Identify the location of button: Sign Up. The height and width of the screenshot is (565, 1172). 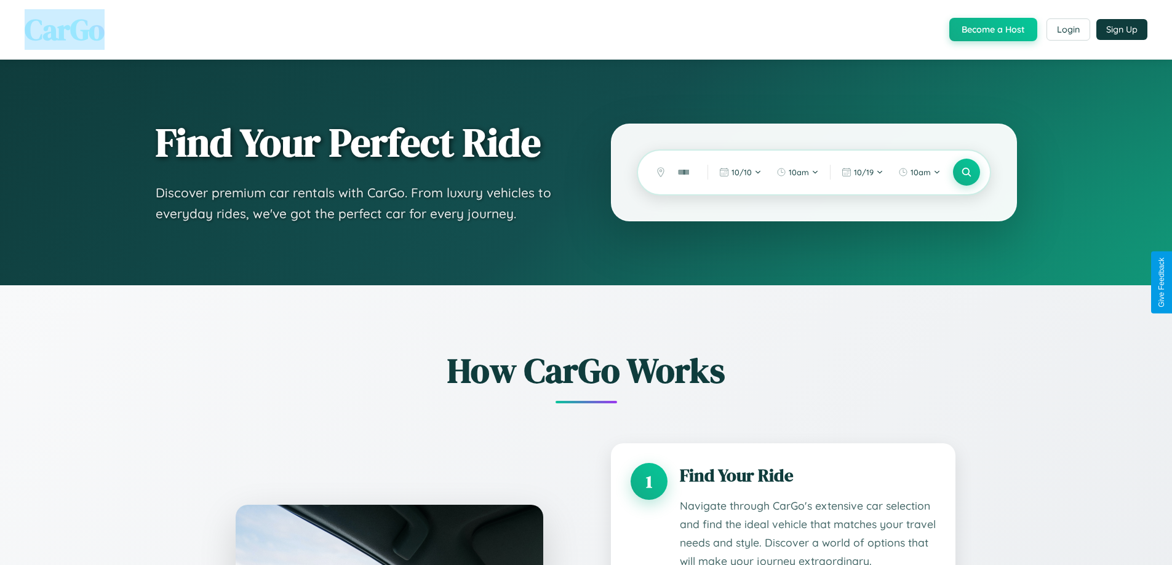
(1121, 30).